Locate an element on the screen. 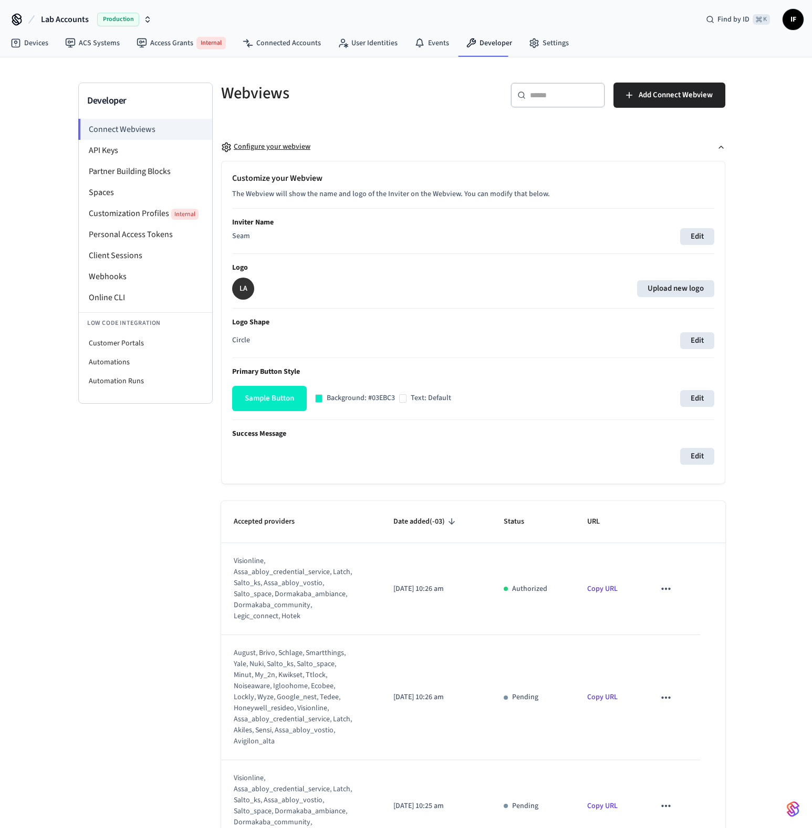 The height and width of the screenshot is (828, 812). h3: Developer is located at coordinates (146, 101).